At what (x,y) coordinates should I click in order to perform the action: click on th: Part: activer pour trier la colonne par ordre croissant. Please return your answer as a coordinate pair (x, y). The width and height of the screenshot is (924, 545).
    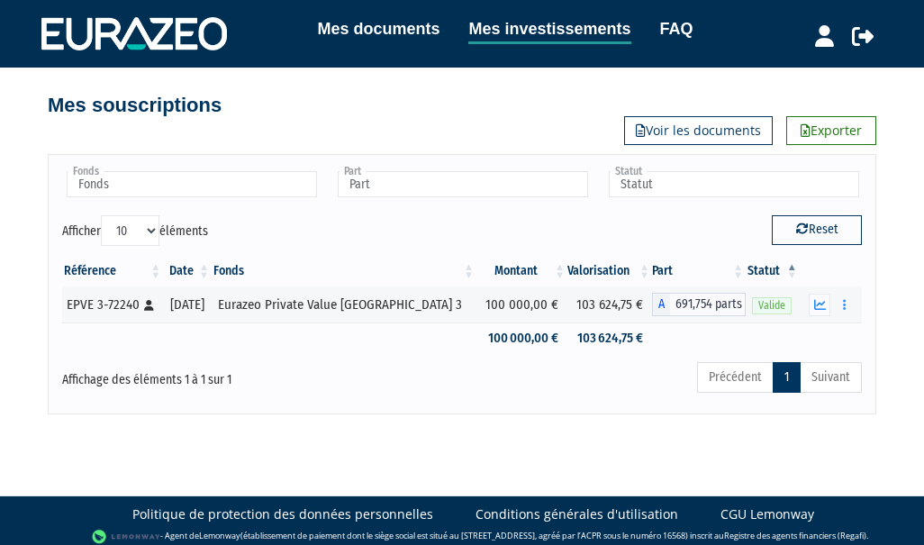
    Looking at the image, I should click on (699, 271).